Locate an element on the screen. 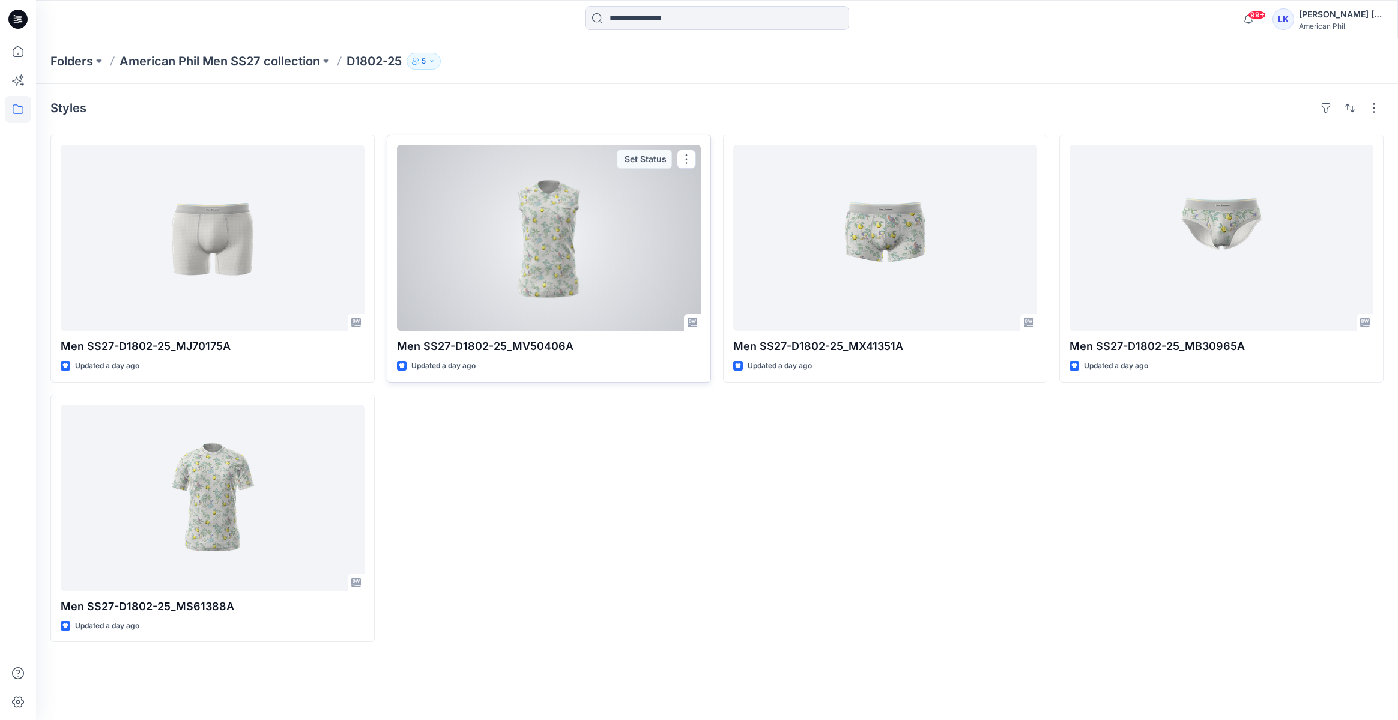  a: Men SS27-D1802-25_MV50406A is located at coordinates (549, 238).